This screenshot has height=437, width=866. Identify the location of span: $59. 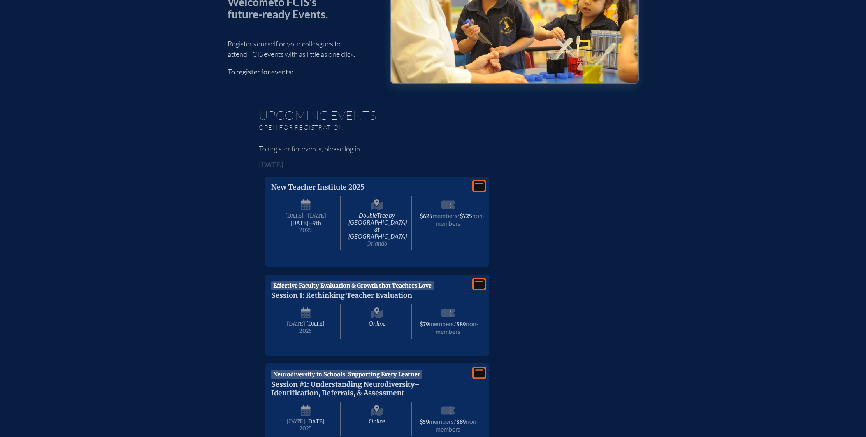
(424, 422).